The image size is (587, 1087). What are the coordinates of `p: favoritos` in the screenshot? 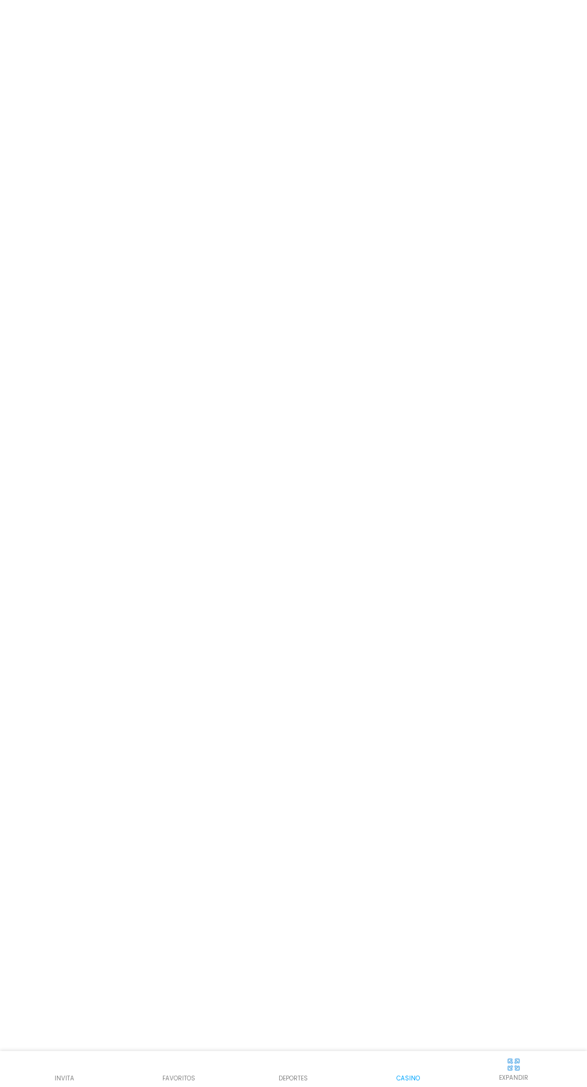 It's located at (179, 1078).